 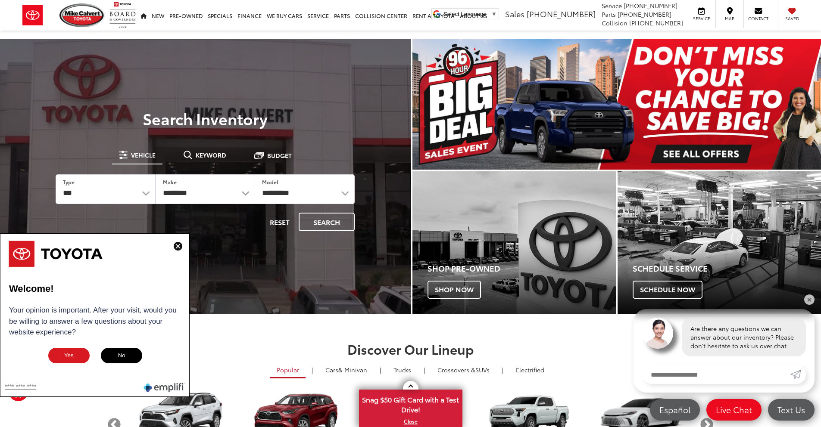 What do you see at coordinates (410, 349) in the screenshot?
I see `h2: Discover Our Lineup` at bounding box center [410, 349].